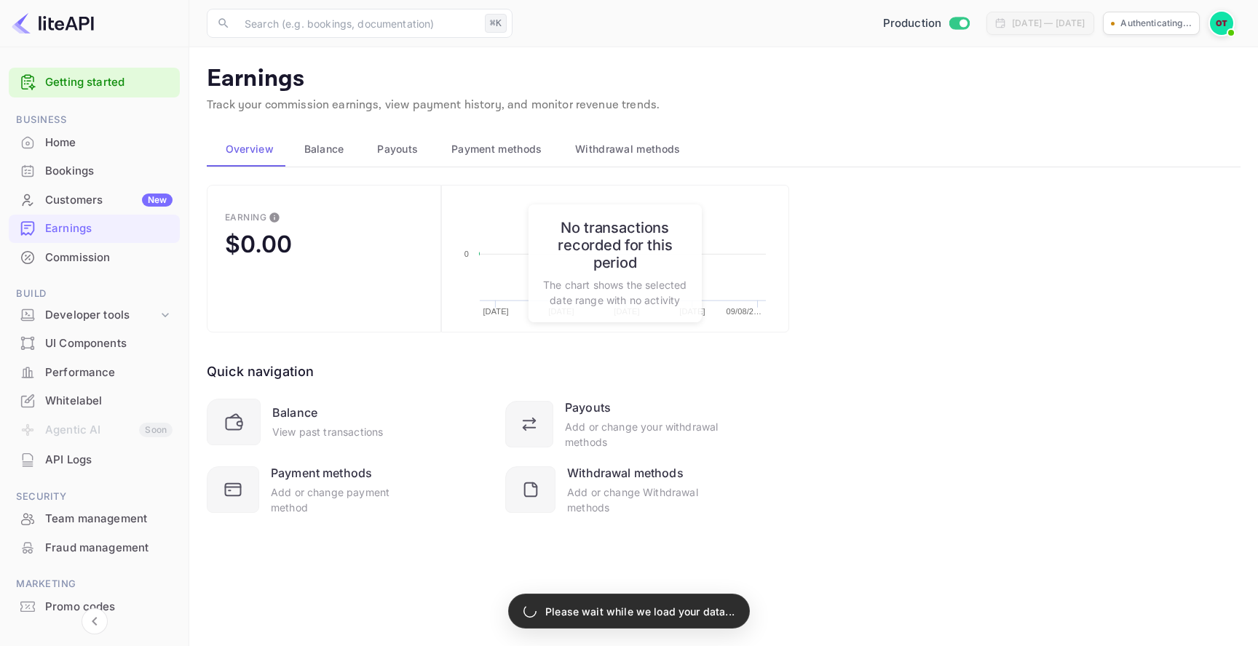  Describe the element at coordinates (724, 149) in the screenshot. I see `div: scrollable auto tabs example` at that location.